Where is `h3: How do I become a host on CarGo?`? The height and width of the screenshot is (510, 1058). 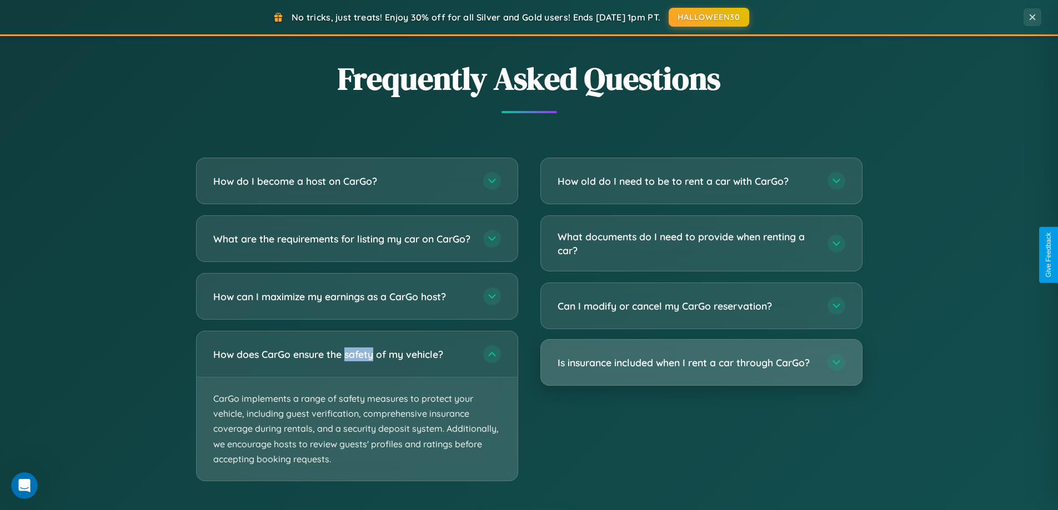 h3: How do I become a host on CarGo? is located at coordinates (343, 181).